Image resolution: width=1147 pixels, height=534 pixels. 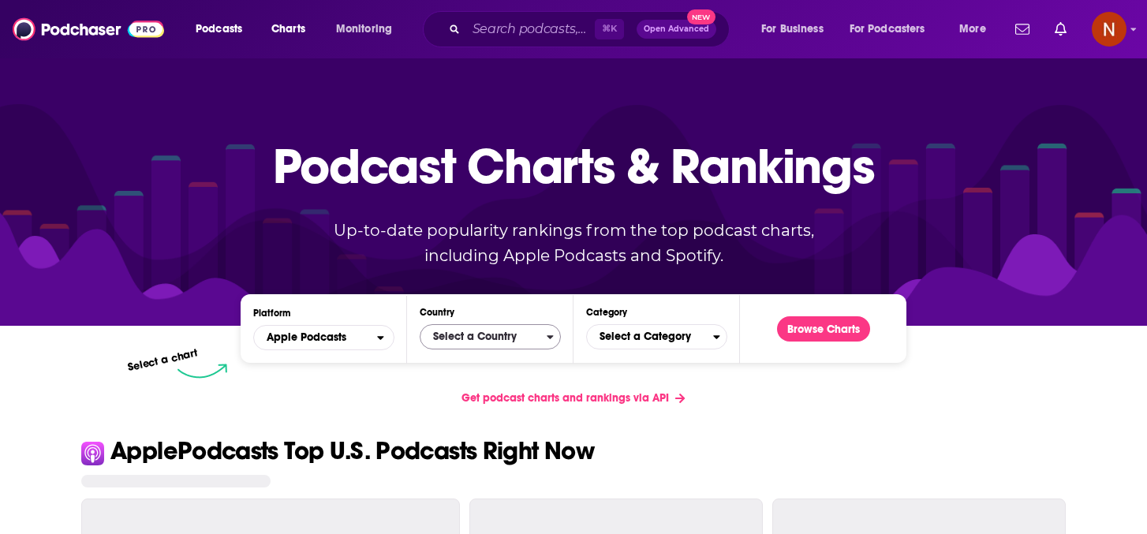 I want to click on span: Logged in as AdelNBM, so click(x=1109, y=29).